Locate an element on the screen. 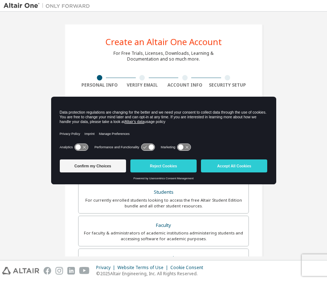 The height and width of the screenshot is (281, 327). div: Create an Altair One Account is located at coordinates (164, 42).